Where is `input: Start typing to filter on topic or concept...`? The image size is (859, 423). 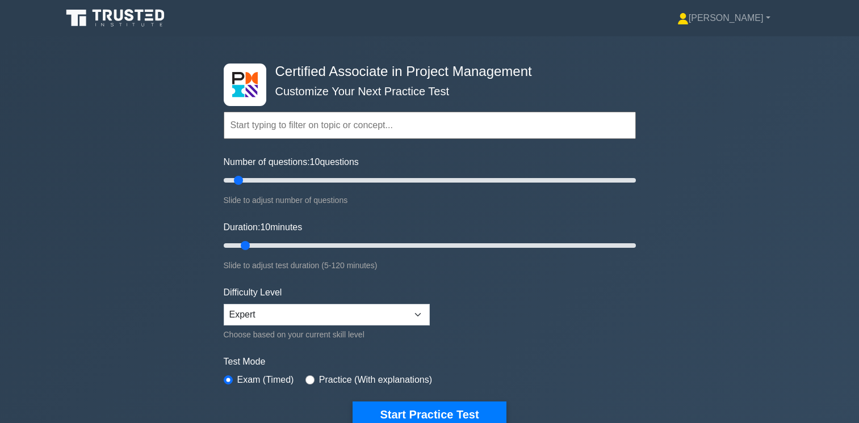
input: Start typing to filter on topic or concept... is located at coordinates (430, 125).